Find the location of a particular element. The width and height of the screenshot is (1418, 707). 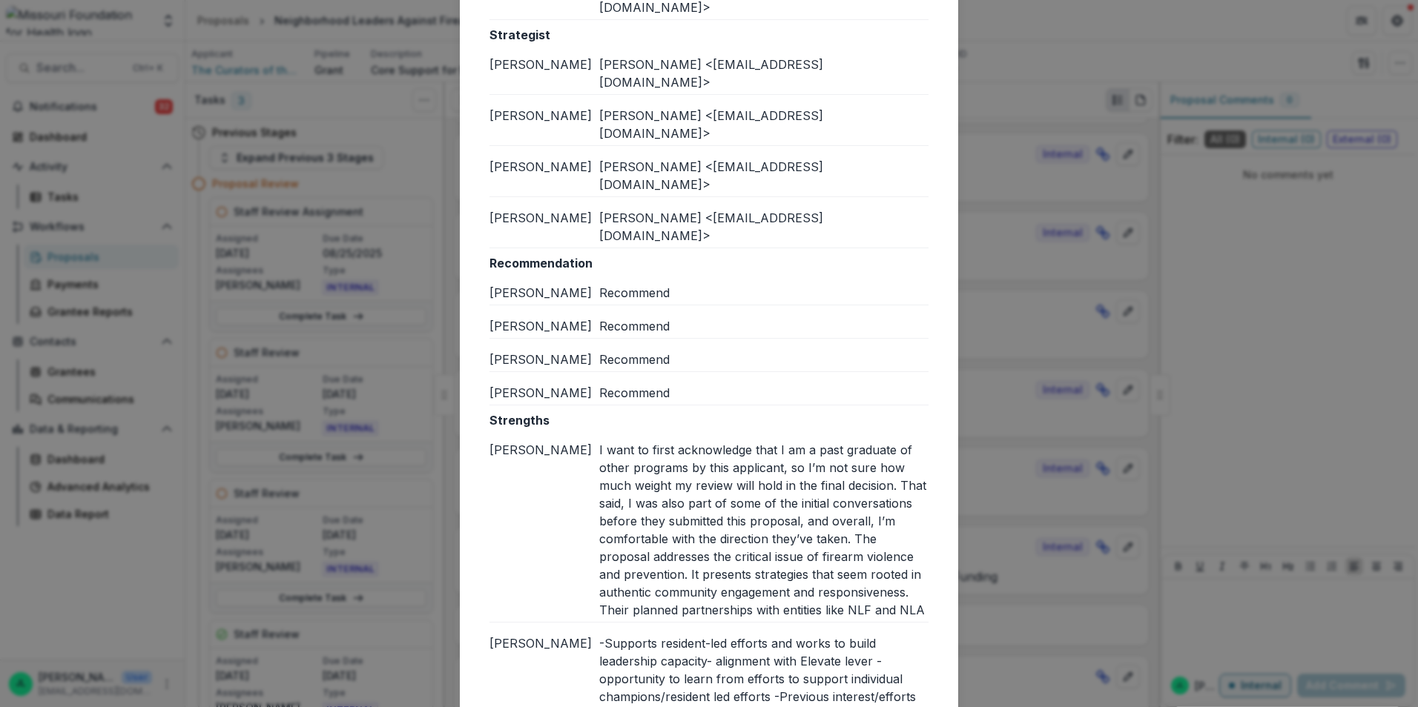

p: Strengths is located at coordinates (709, 420).